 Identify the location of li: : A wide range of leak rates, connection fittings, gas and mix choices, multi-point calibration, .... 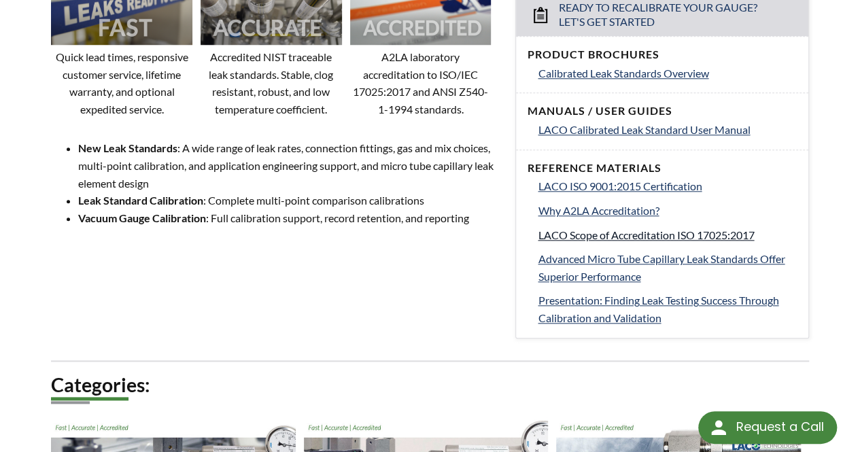
(288, 165).